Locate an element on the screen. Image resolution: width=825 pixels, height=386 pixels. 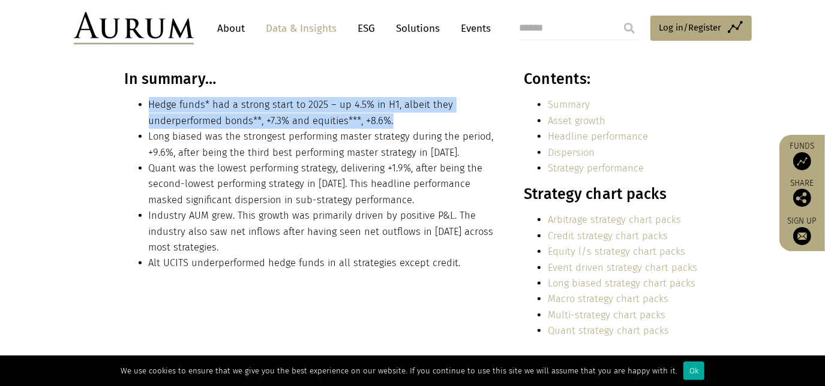
div: Share is located at coordinates (802, 193).